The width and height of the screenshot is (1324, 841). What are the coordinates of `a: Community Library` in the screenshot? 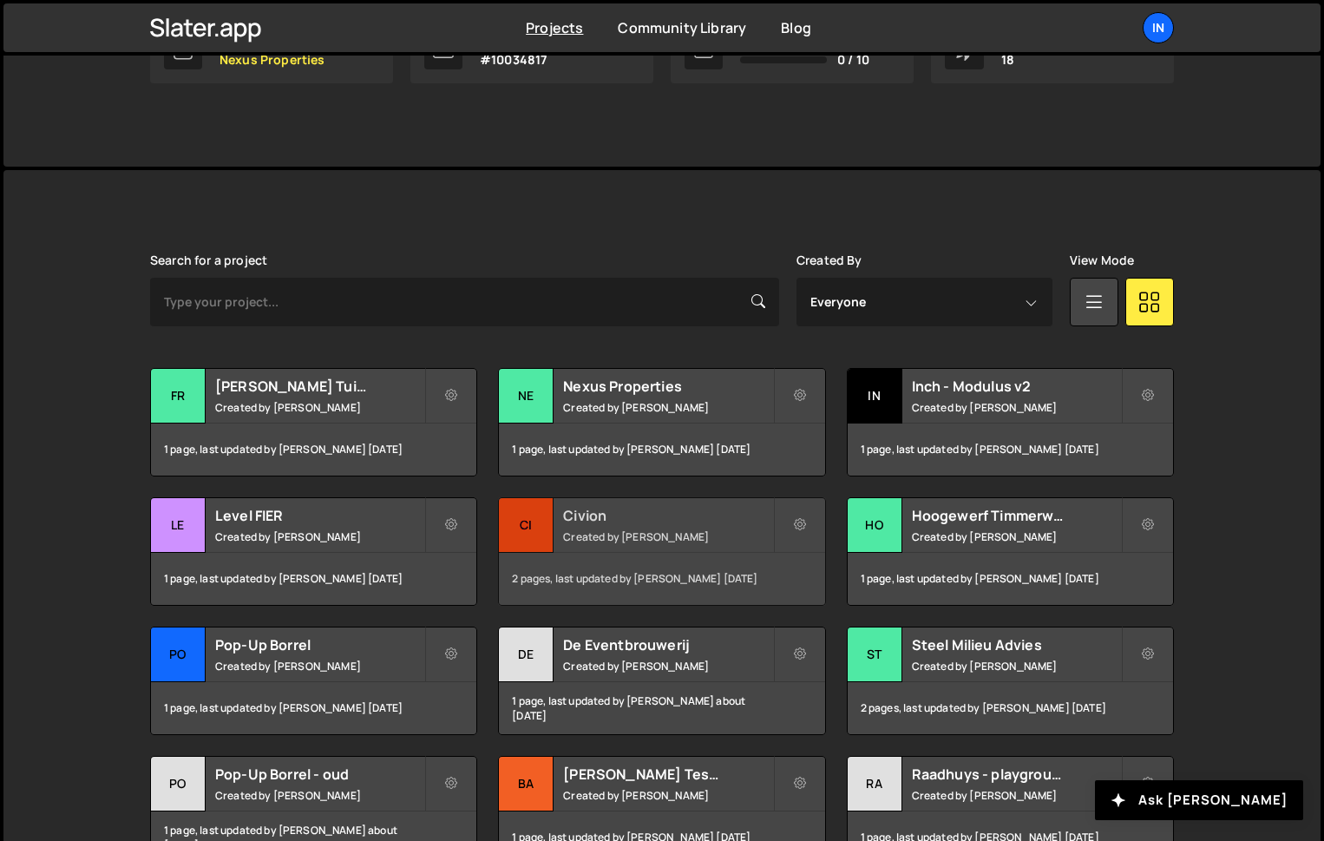 It's located at (682, 28).